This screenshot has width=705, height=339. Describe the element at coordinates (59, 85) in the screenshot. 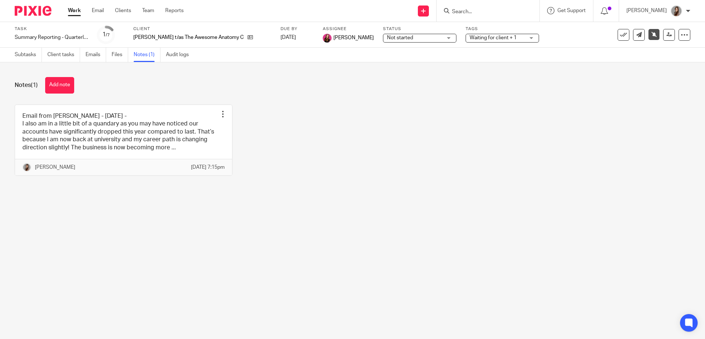

I see `button: Add note` at that location.